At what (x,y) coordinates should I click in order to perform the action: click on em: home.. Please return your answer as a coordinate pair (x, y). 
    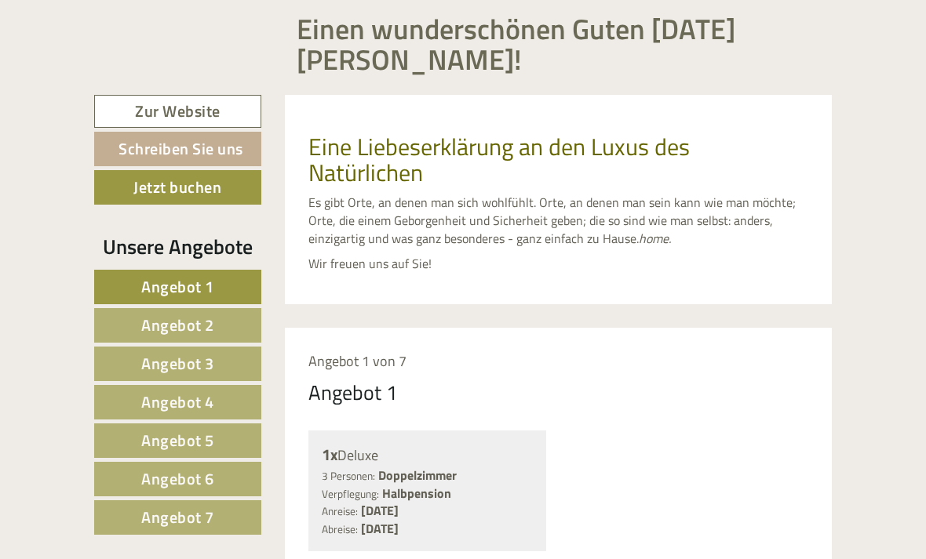
    Looking at the image, I should click on (654, 238).